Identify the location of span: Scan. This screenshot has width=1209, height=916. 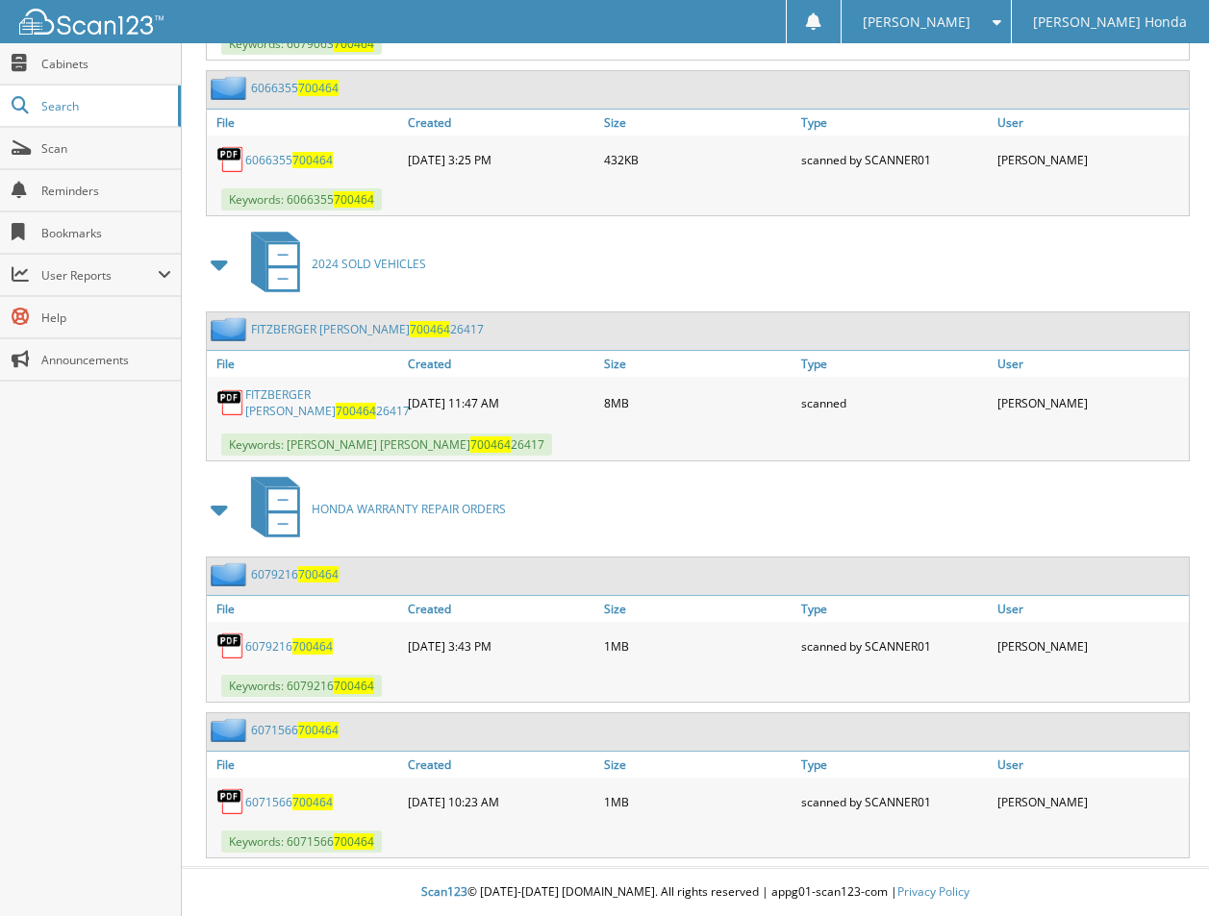
(106, 148).